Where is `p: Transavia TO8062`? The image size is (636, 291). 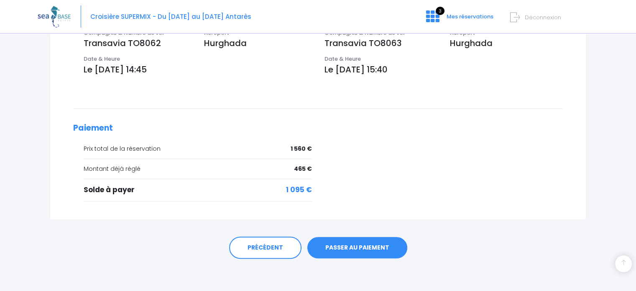 p: Transavia TO8062 is located at coordinates (138, 43).